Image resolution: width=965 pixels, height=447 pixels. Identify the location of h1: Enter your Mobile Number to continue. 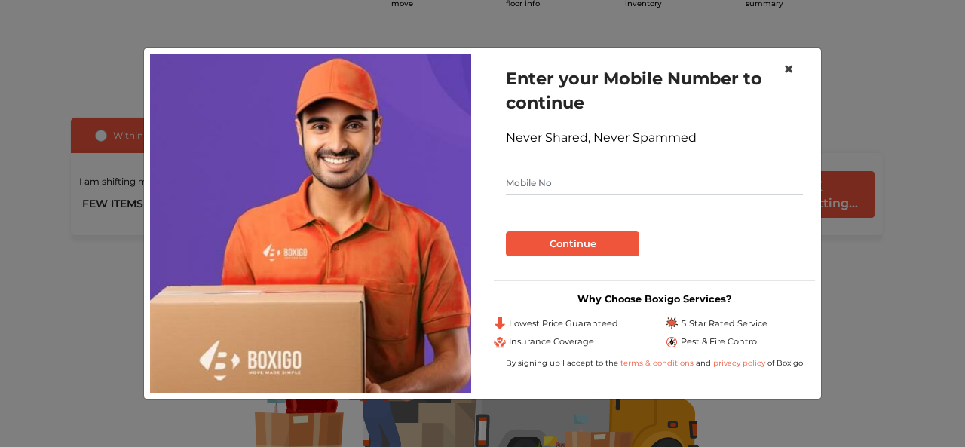
(655, 91).